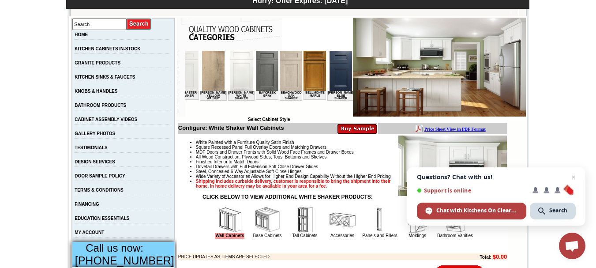  What do you see at coordinates (351, 142) in the screenshot?
I see `li: White Painted with a Furniture Quality Satin Finish` at bounding box center [351, 142].